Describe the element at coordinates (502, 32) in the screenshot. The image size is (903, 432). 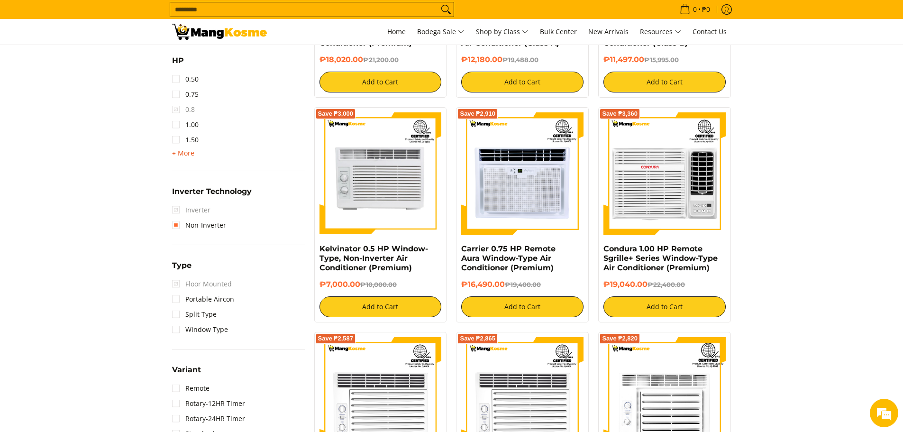
I see `span: Shop by Class` at that location.